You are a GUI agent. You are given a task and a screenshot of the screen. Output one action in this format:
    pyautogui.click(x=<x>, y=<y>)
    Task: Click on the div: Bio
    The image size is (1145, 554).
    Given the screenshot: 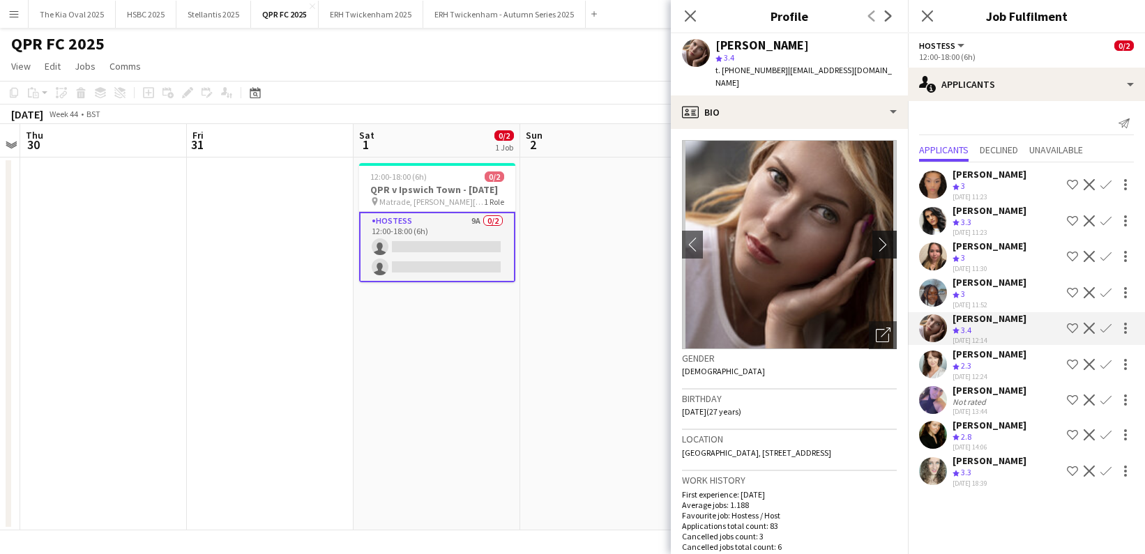 What is the action you would take?
    pyautogui.click(x=789, y=112)
    